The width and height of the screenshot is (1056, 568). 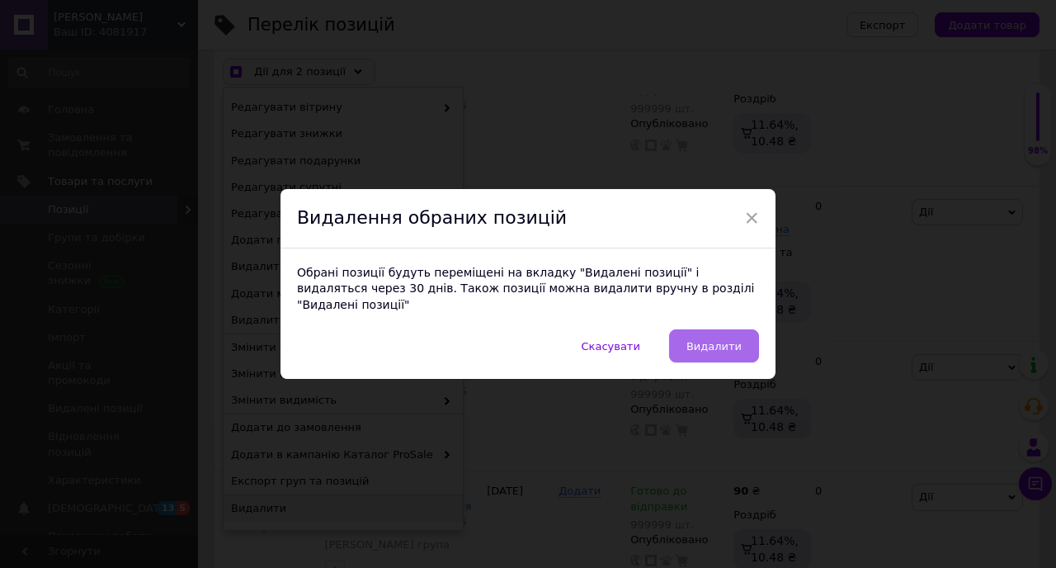 I want to click on span: Скасувати, so click(x=611, y=346).